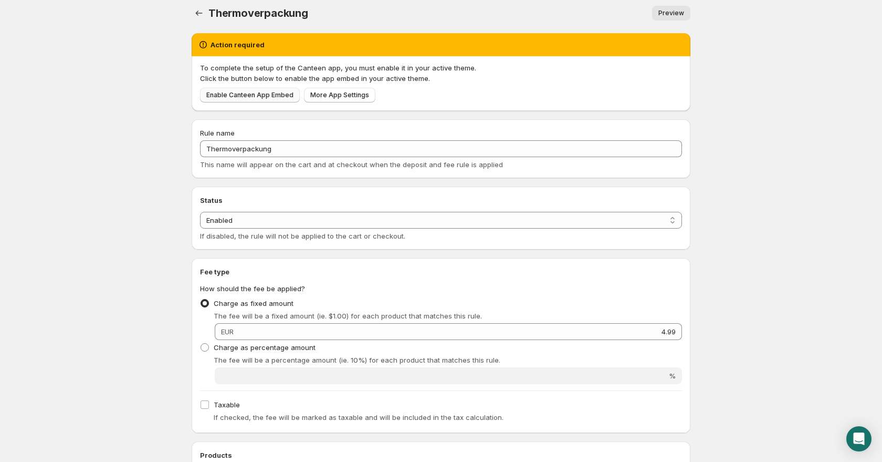 This screenshot has width=882, height=462. What do you see at coordinates (340, 95) in the screenshot?
I see `a: More App Settings` at bounding box center [340, 95].